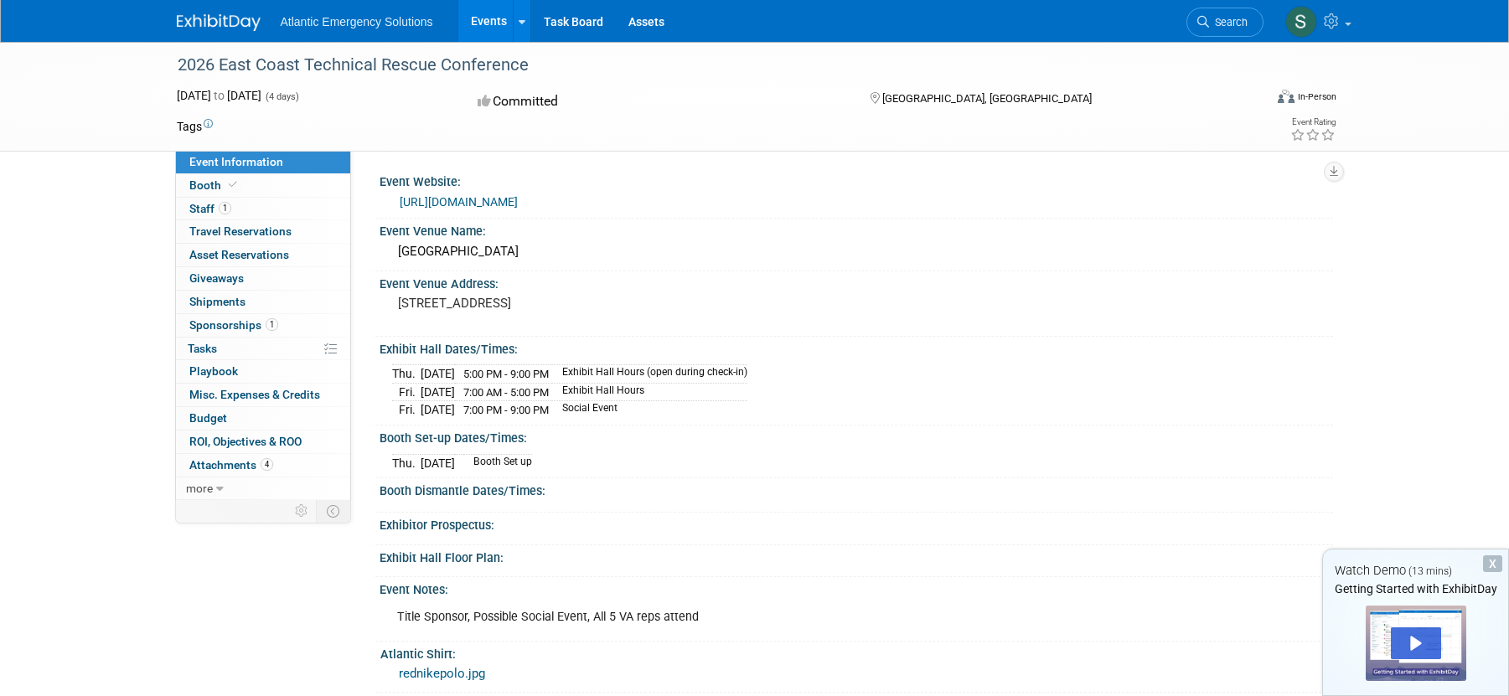  I want to click on span: ROI, Objectives & ROO, so click(246, 442).